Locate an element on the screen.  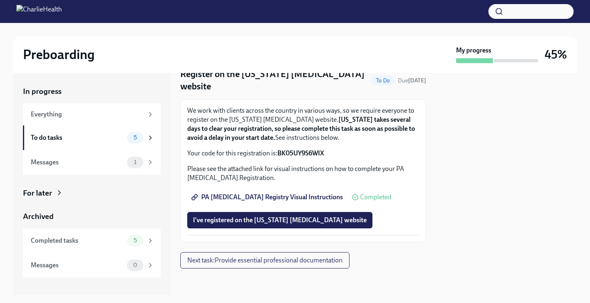
strong: BK05UY9S6WIX is located at coordinates (301, 153).